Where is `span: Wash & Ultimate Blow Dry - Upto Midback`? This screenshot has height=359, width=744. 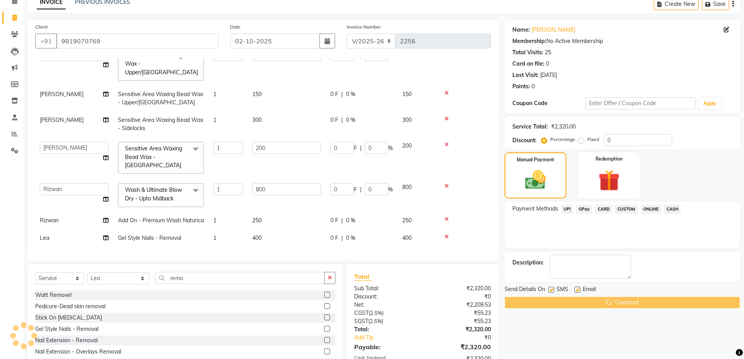 span: Wash & Ultimate Blow Dry - Upto Midback is located at coordinates (154, 194).